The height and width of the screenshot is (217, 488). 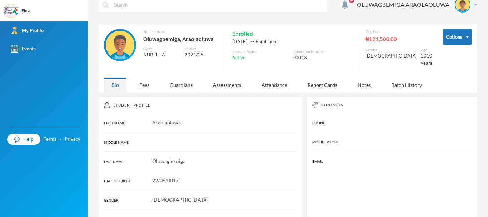 What do you see at coordinates (322, 58) in the screenshot?
I see `div: s0013` at bounding box center [322, 58].